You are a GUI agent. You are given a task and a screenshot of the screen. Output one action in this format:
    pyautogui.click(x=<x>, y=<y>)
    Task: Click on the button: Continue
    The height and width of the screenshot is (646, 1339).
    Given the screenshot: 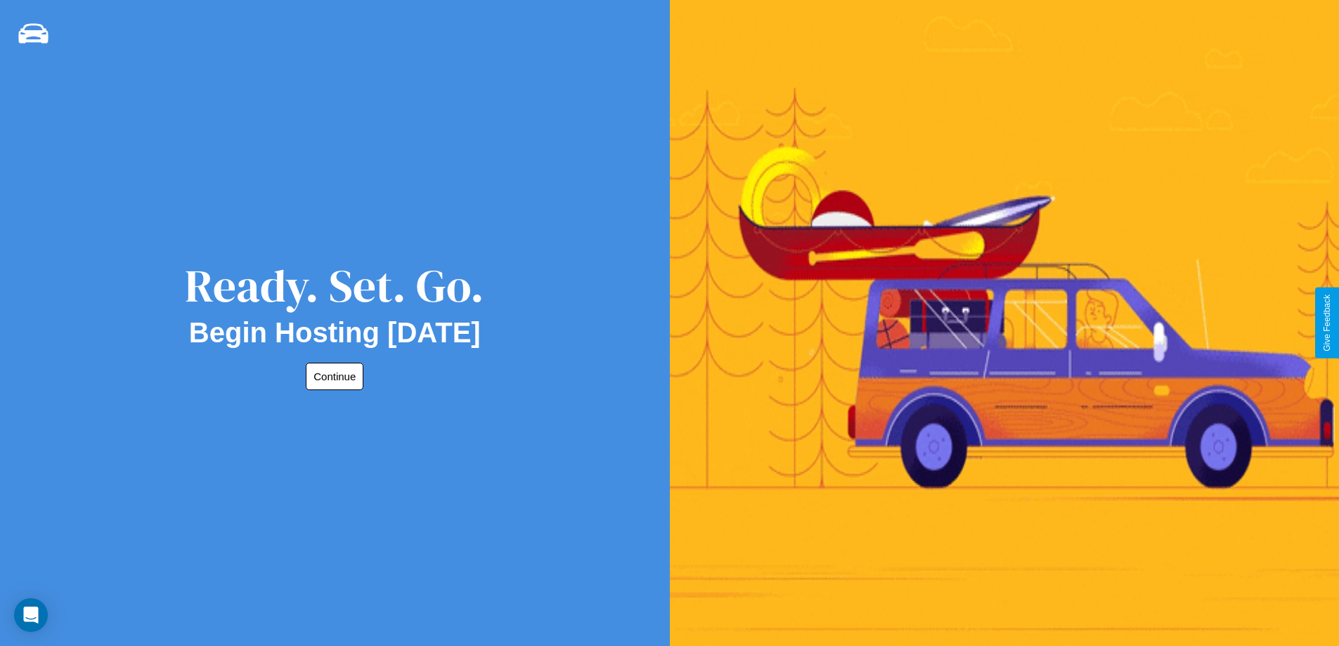 What is the action you would take?
    pyautogui.click(x=335, y=376)
    